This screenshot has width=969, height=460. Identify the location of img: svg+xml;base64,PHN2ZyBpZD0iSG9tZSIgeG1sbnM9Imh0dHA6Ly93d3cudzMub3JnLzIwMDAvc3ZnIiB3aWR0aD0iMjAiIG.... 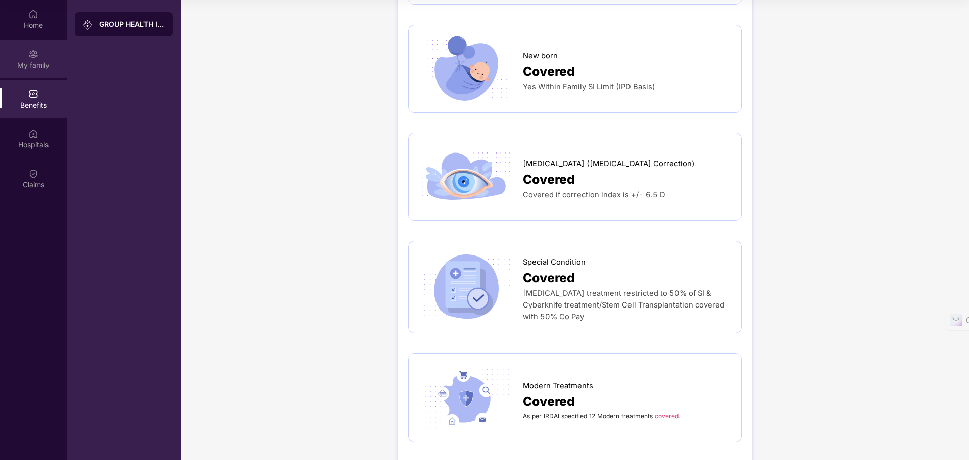
(33, 14).